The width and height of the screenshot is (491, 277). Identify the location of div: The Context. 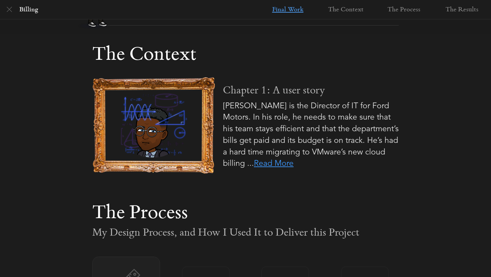
(246, 55).